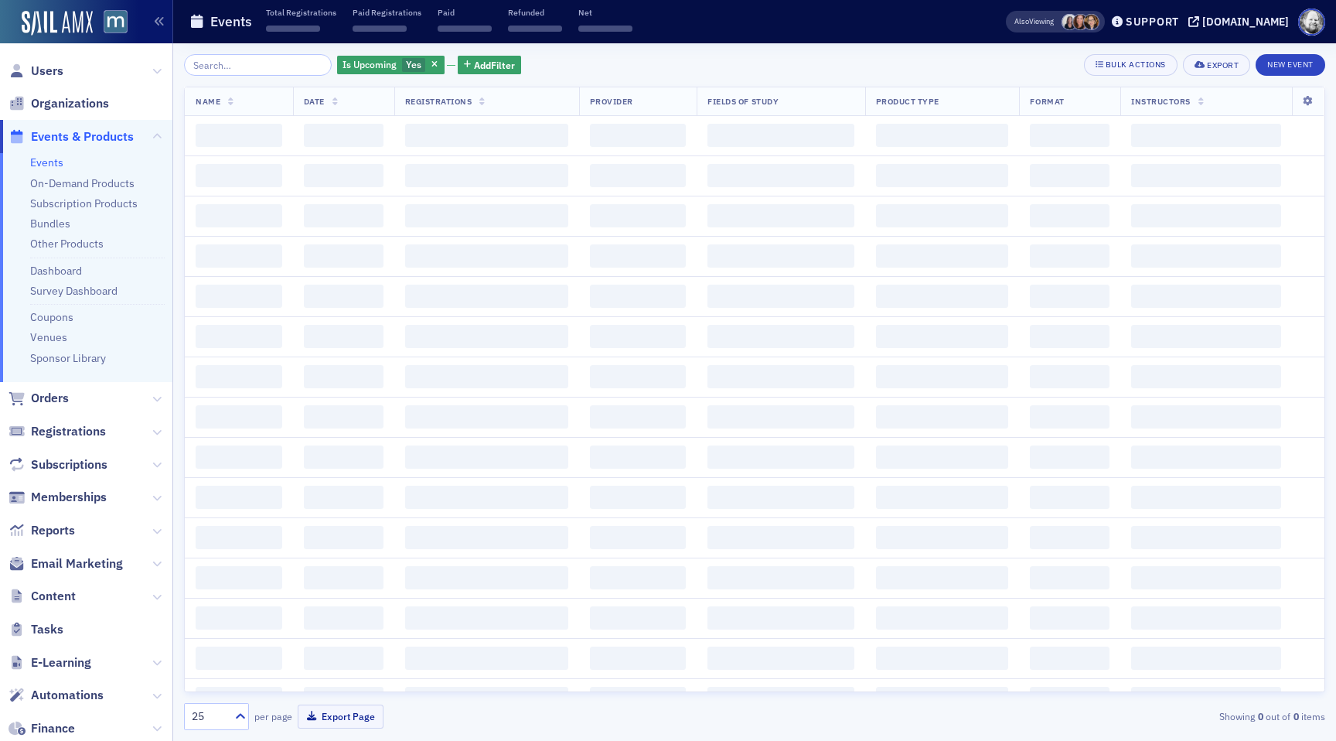  What do you see at coordinates (53, 596) in the screenshot?
I see `span: Content` at bounding box center [53, 596].